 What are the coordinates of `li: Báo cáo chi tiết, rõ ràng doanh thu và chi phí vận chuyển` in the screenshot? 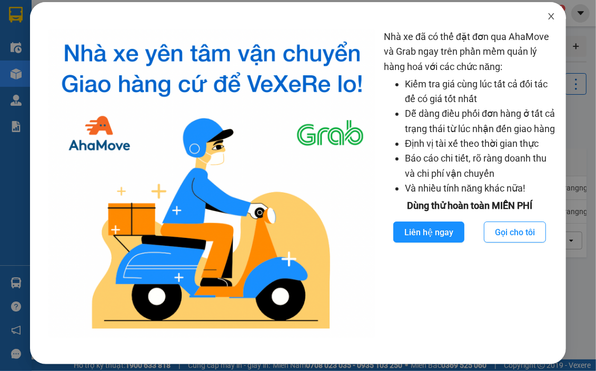 It's located at (480, 166).